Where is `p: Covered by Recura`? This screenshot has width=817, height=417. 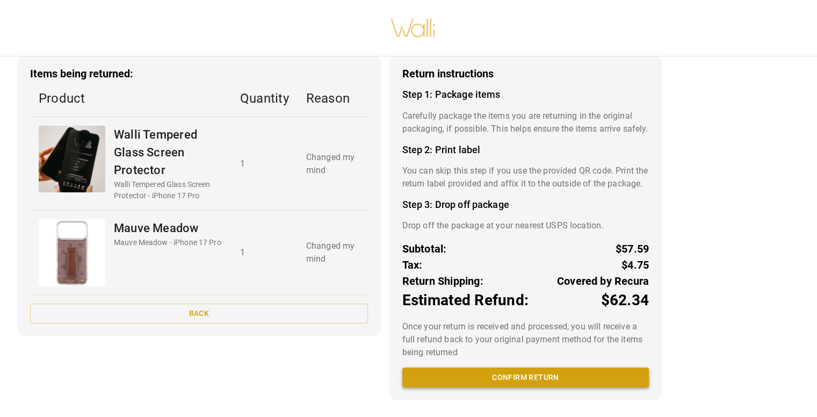
p: Covered by Recura is located at coordinates (603, 281).